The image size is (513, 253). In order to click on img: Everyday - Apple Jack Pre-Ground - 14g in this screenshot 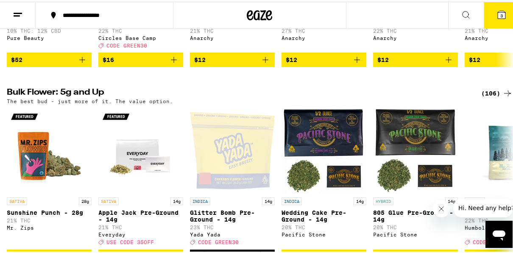, I will do `click(141, 149)`.